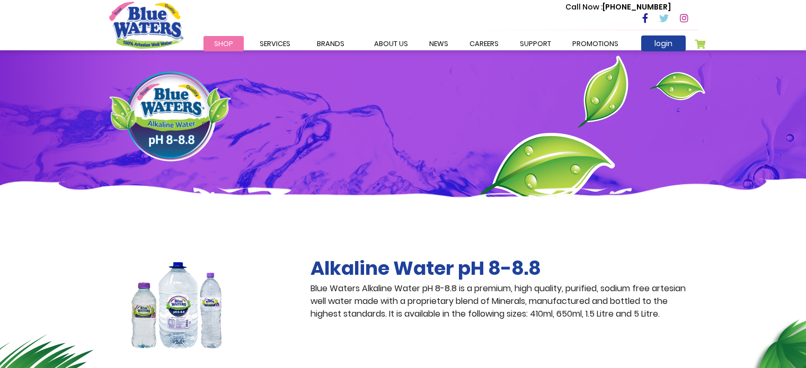 Image resolution: width=806 pixels, height=368 pixels. Describe the element at coordinates (275, 43) in the screenshot. I see `span: Services` at that location.